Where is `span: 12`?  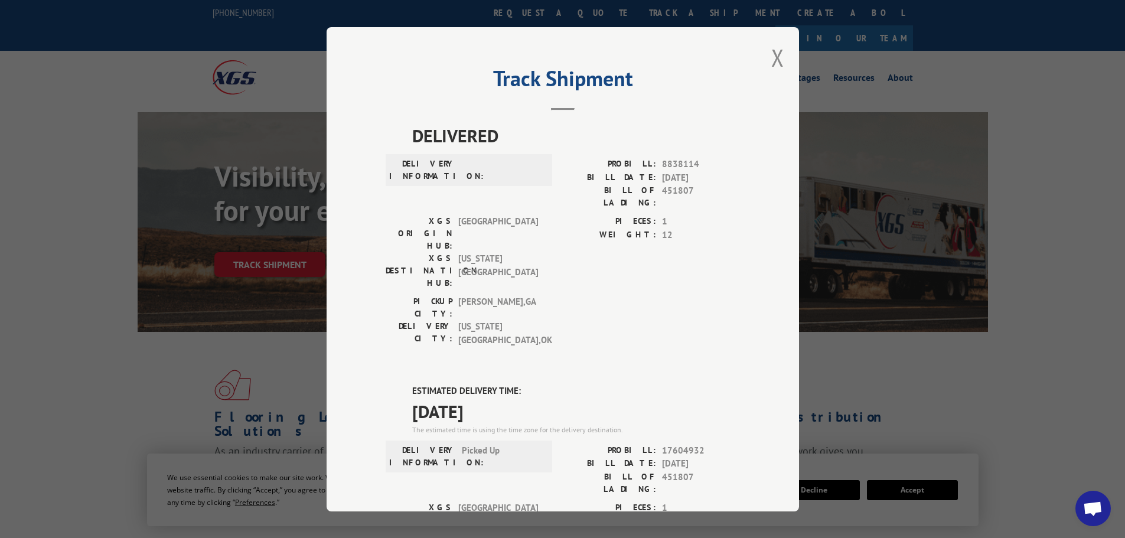 span: 12 is located at coordinates (701, 234).